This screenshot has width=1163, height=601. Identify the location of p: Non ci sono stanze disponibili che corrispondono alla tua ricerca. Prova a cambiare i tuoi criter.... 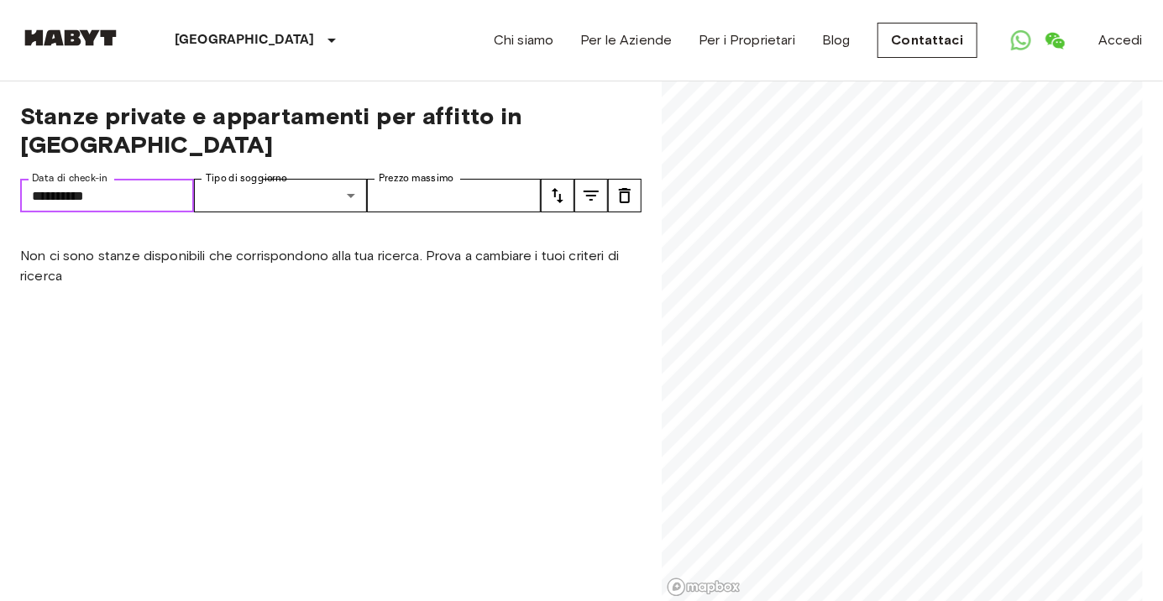
(331, 266).